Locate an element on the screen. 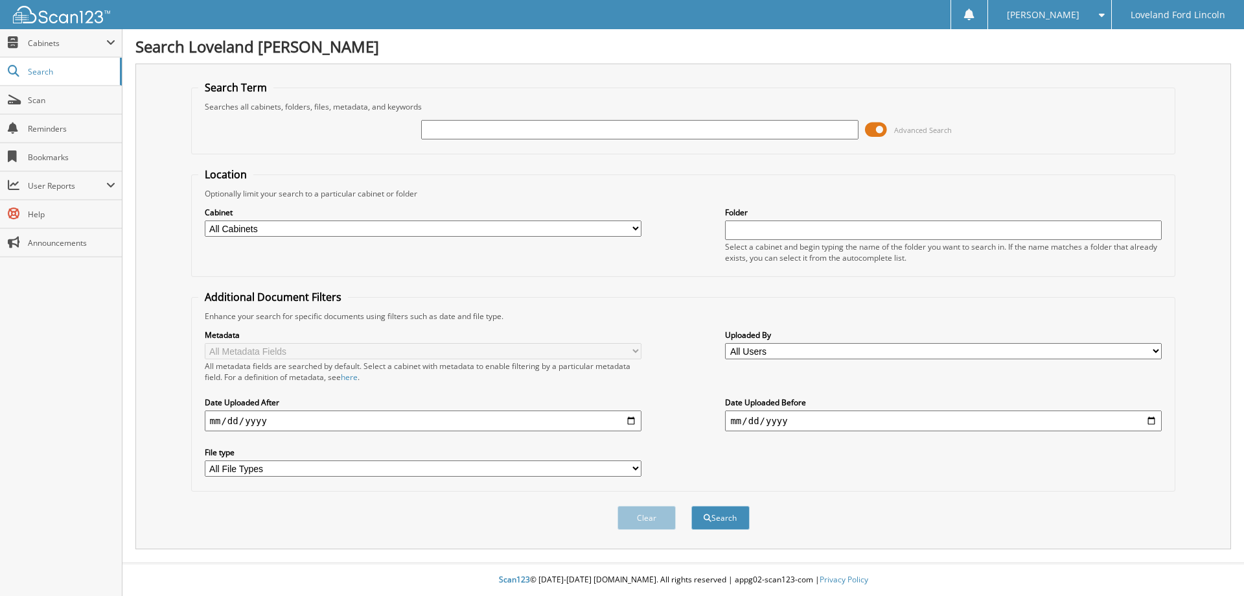 This screenshot has height=596, width=1244. span: Reminders is located at coordinates (71, 128).